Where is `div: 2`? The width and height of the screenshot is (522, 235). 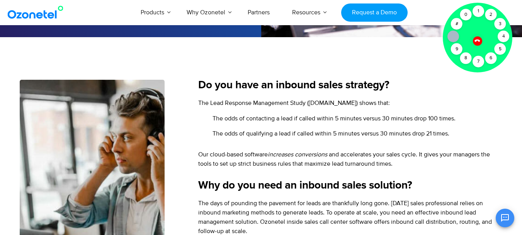 div: 2 is located at coordinates (491, 15).